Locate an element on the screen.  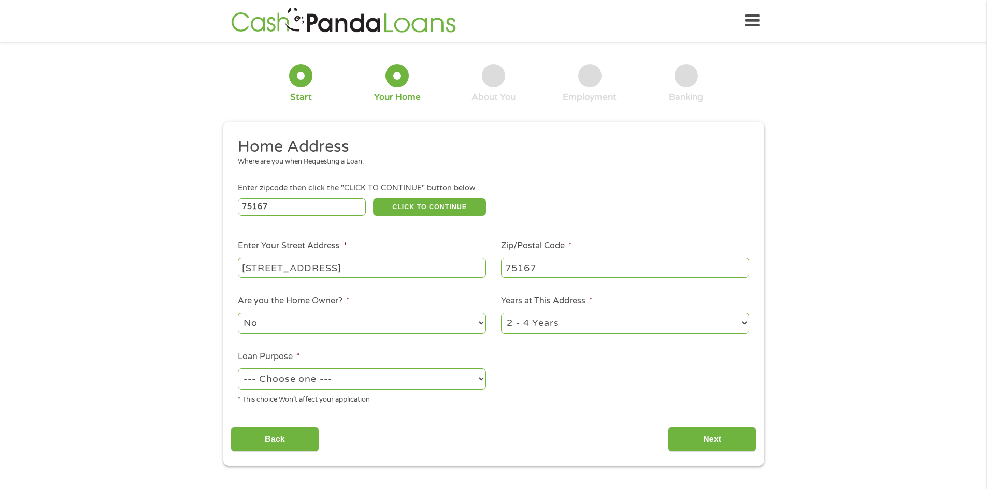
label: Years at This Address is located at coordinates (546, 301).